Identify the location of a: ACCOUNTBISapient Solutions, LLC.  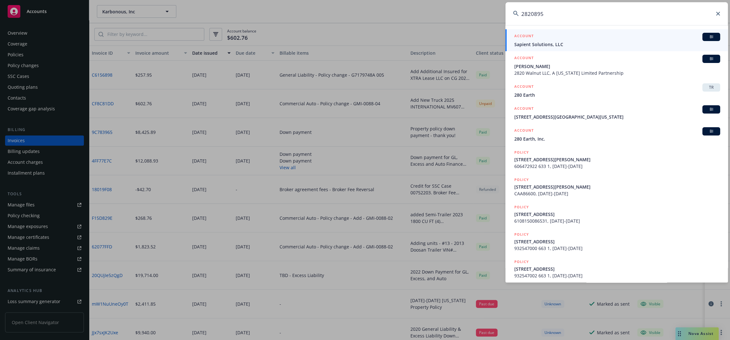
(617, 40).